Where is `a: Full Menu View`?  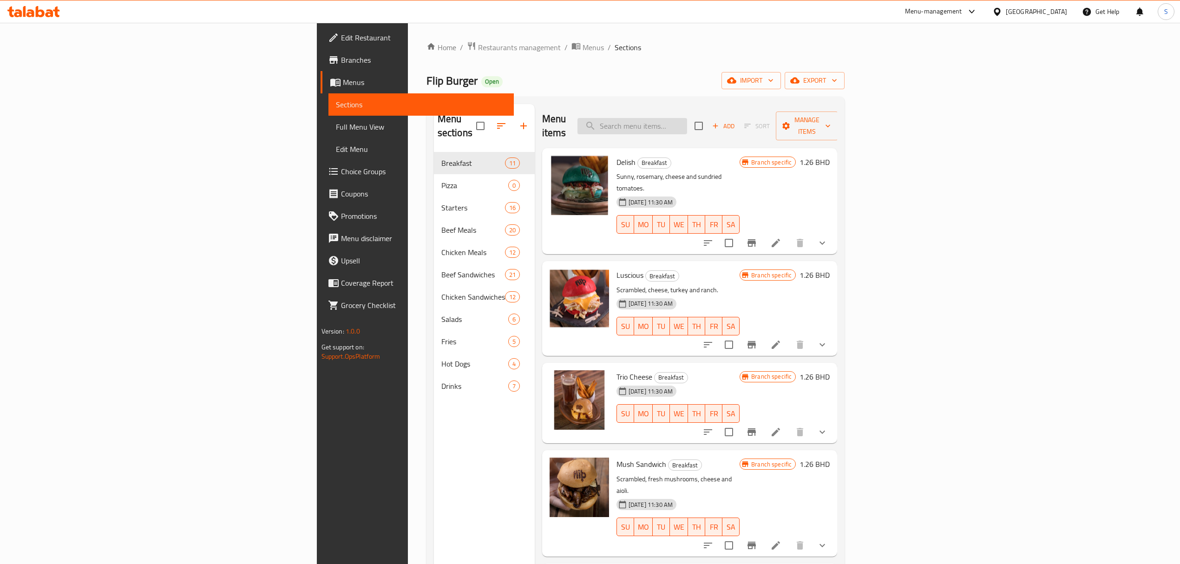 a: Full Menu View is located at coordinates (421, 127).